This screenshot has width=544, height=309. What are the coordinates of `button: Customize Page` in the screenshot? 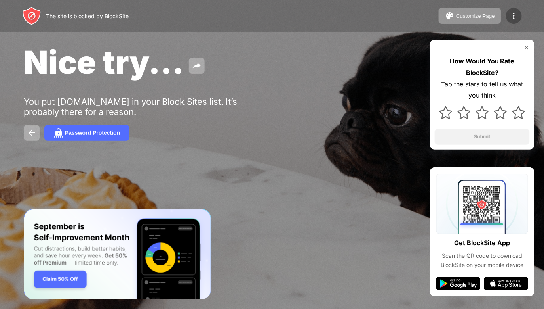 It's located at (470, 16).